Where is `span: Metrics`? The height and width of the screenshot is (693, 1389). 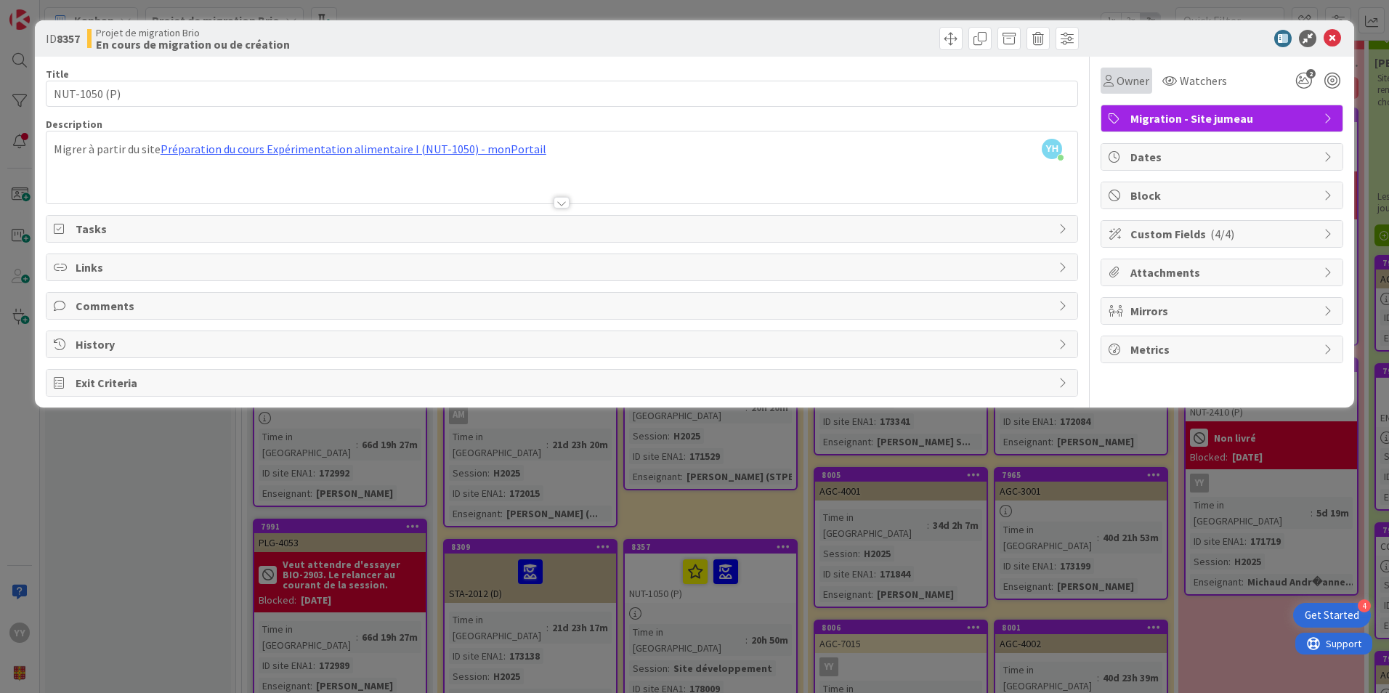 span: Metrics is located at coordinates (1224, 349).